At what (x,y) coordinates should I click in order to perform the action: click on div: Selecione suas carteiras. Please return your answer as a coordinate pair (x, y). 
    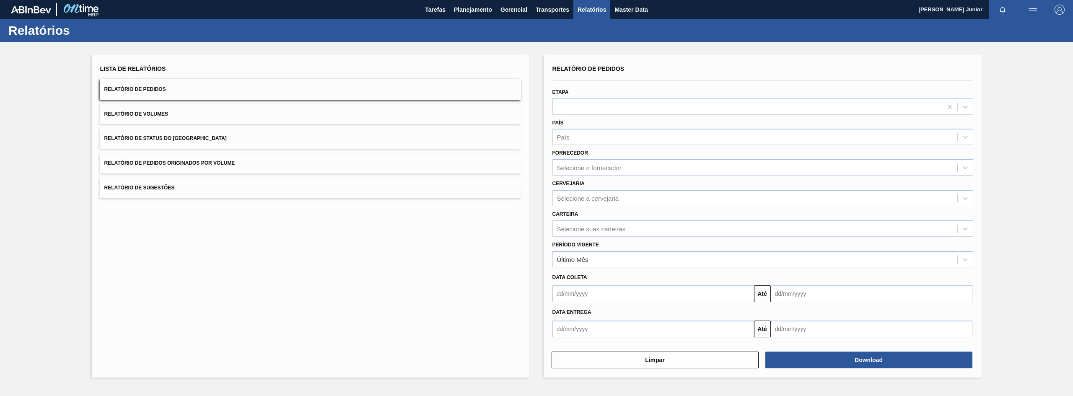
    Looking at the image, I should click on (591, 228).